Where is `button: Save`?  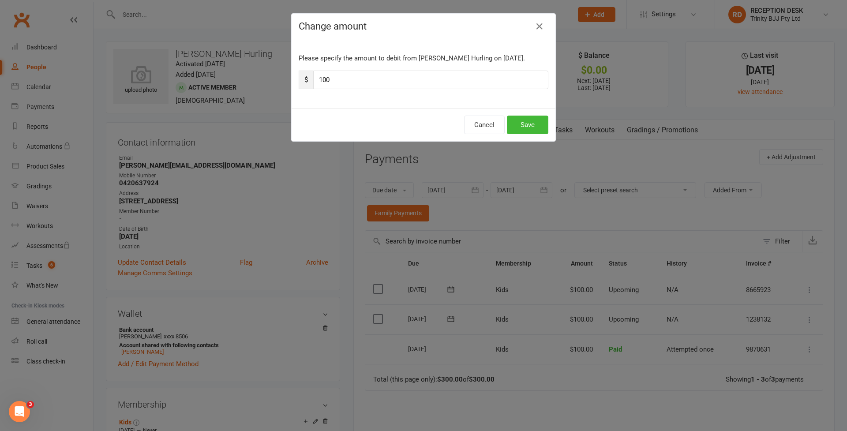 button: Save is located at coordinates (528, 125).